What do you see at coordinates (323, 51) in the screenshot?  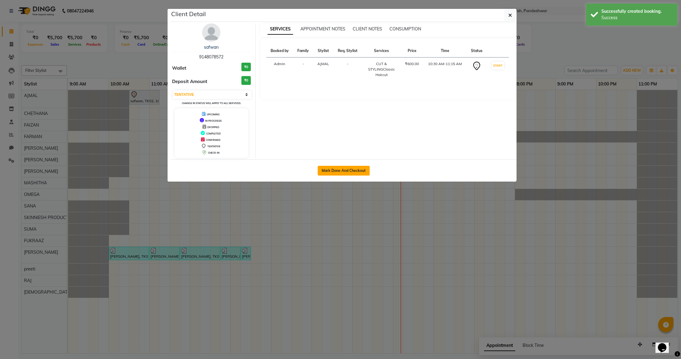 I see `th: Stylist` at bounding box center [323, 51].